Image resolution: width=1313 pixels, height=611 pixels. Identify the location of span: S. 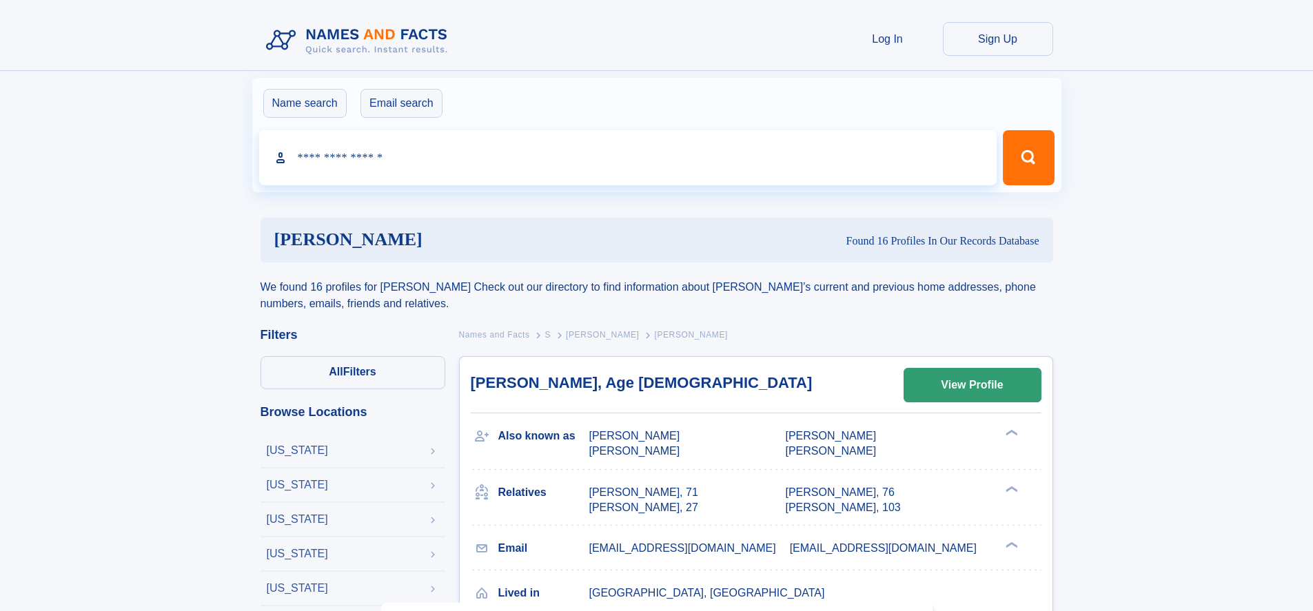
(547, 335).